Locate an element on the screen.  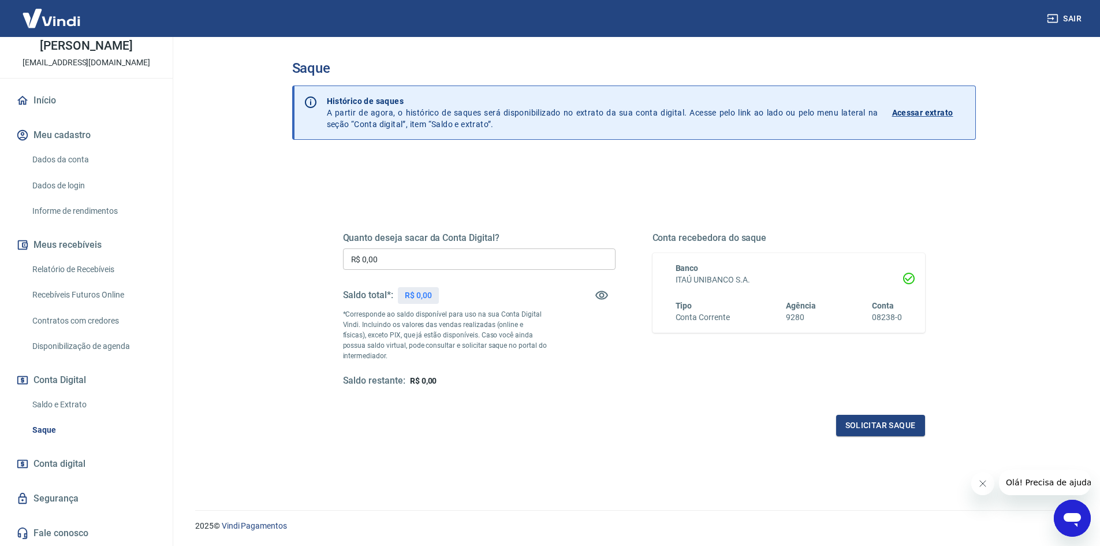
a: Recebíveis Futuros Online is located at coordinates (93, 295).